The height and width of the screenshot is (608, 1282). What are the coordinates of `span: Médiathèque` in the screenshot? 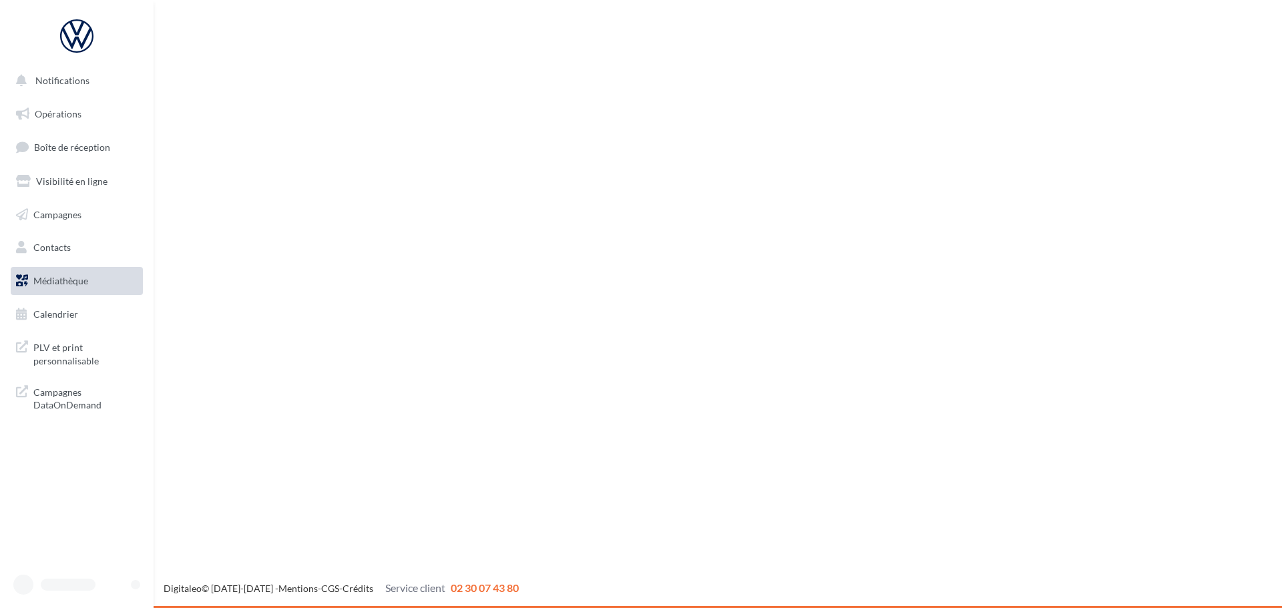 It's located at (61, 280).